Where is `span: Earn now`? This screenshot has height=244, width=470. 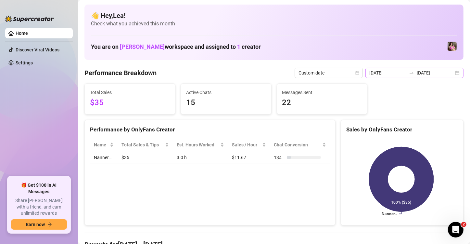
span: Earn now is located at coordinates (35, 224).